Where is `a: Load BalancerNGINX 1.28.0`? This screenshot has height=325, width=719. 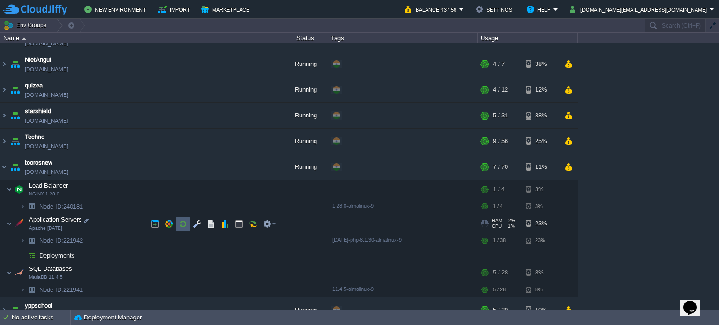 a: Load BalancerNGINX 1.28.0 is located at coordinates (49, 187).